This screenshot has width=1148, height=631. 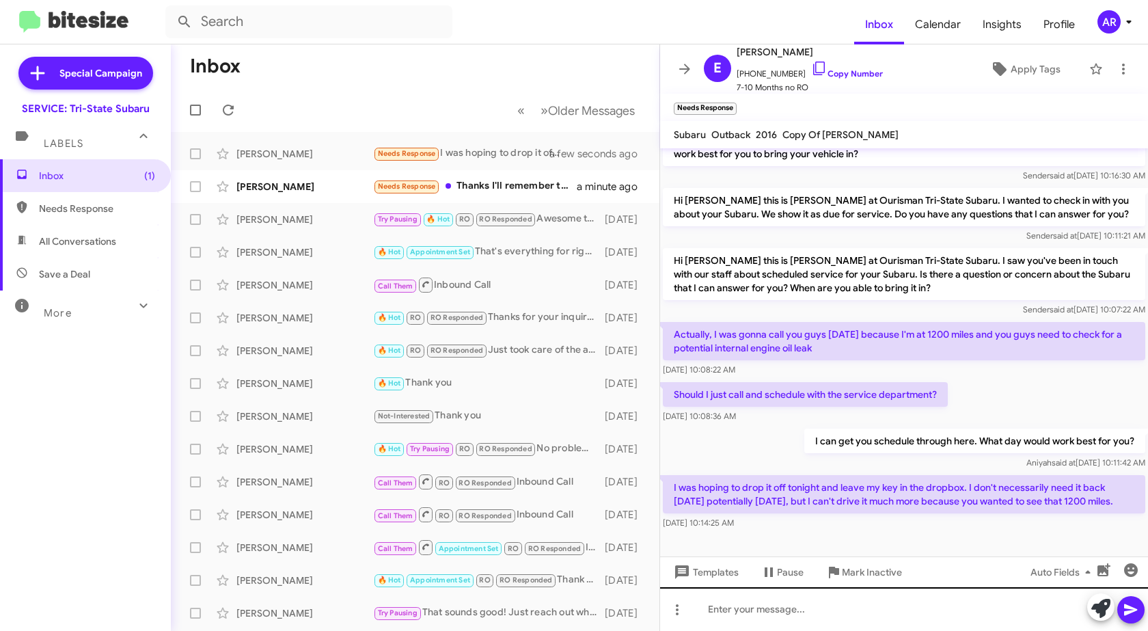 I want to click on a: Copy Number, so click(x=847, y=73).